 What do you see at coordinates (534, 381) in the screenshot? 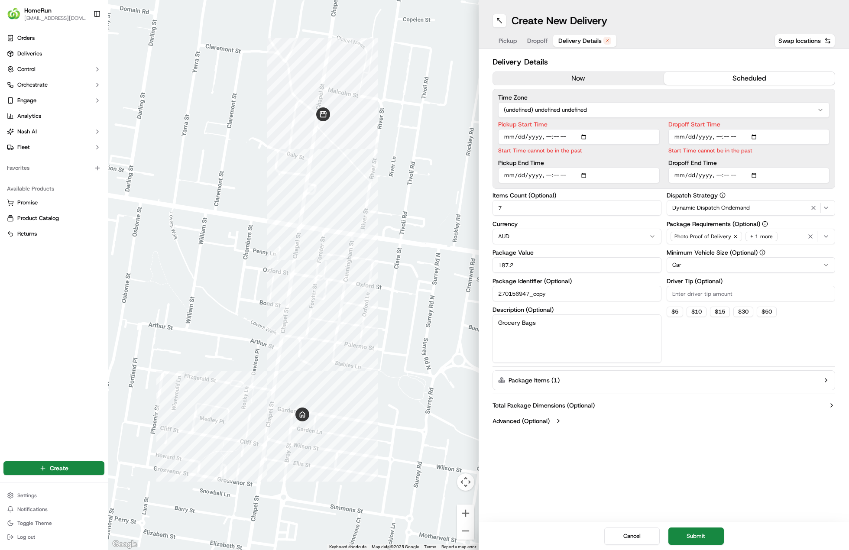
I see `label: Package Items ( 1 )` at bounding box center [534, 381].